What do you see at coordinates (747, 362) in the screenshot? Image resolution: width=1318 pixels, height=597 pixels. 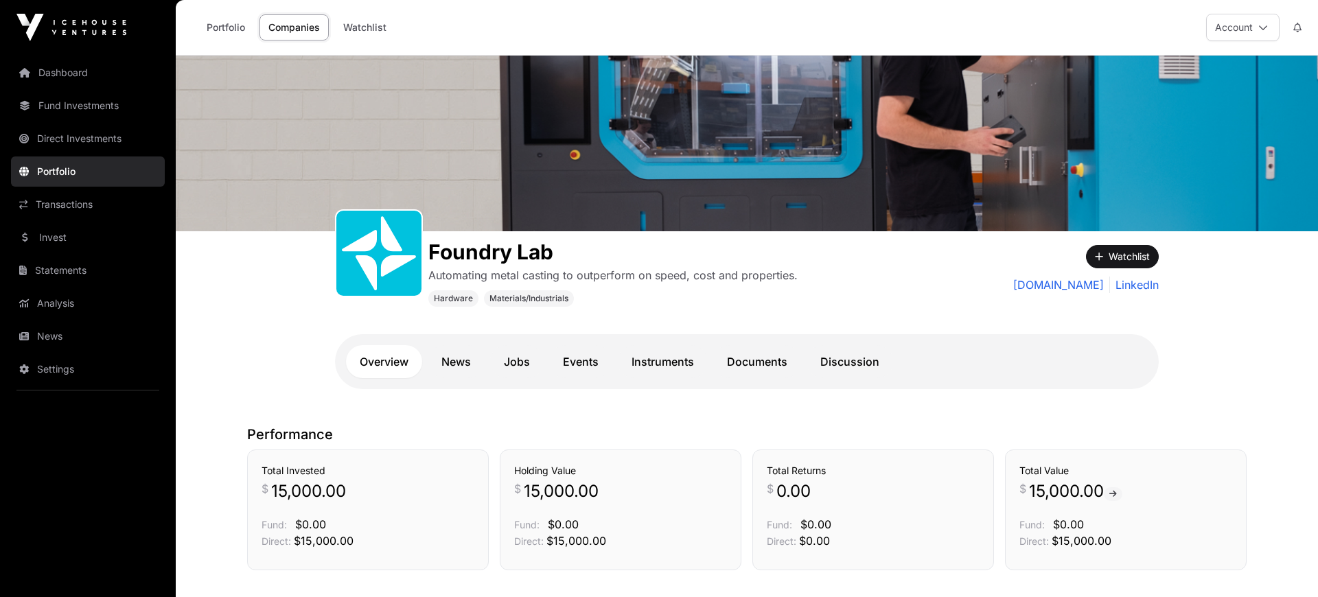 I see `nav: Tabs` at bounding box center [747, 362].